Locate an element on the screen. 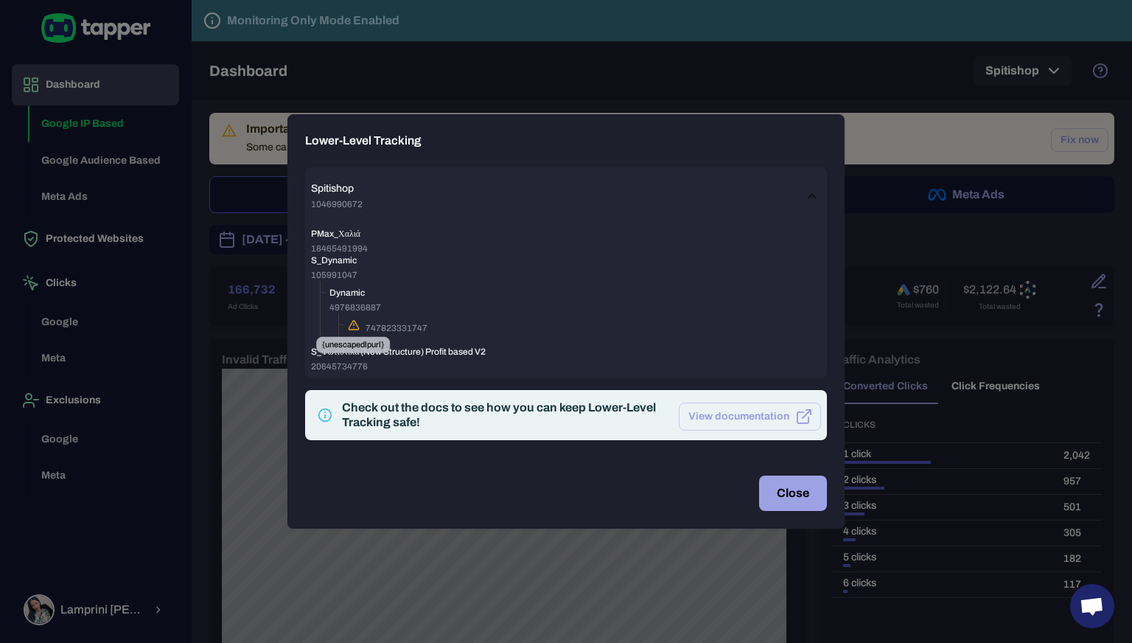  button: Close is located at coordinates (793, 493).